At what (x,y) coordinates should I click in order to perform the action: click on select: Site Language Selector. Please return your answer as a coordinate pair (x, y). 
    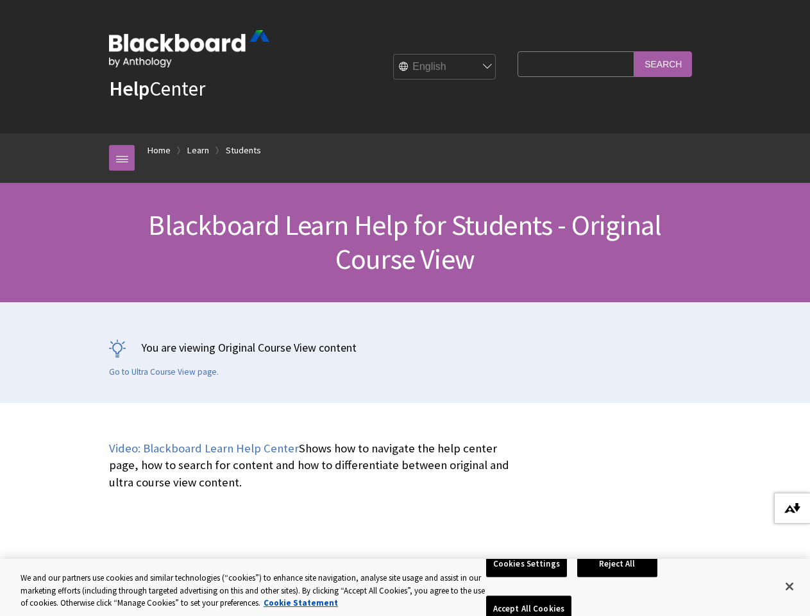
    Looking at the image, I should click on (445, 67).